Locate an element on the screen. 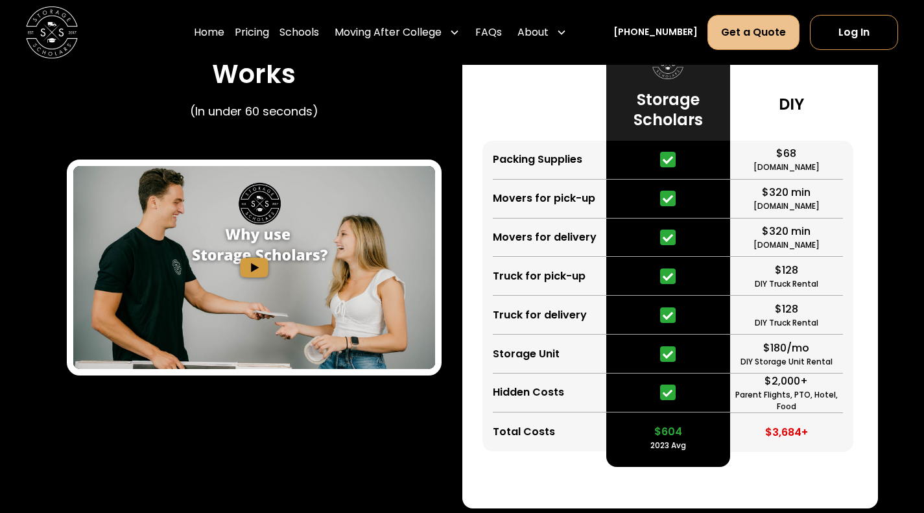 The height and width of the screenshot is (513, 924). div: Truck for pick-up is located at coordinates (539, 276).